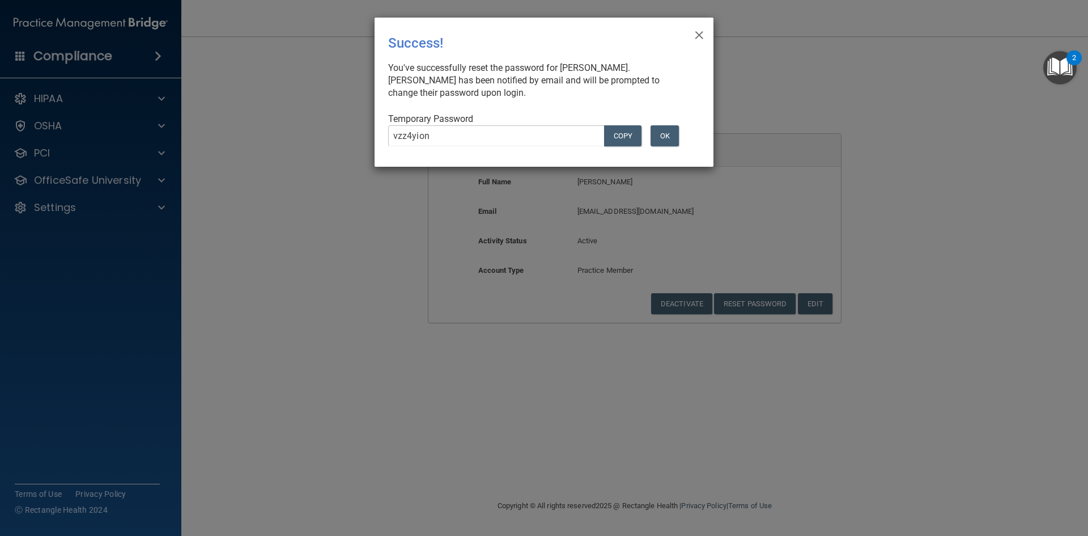 The width and height of the screenshot is (1088, 536). What do you see at coordinates (1074, 65) in the screenshot?
I see `div: 2` at bounding box center [1074, 65].